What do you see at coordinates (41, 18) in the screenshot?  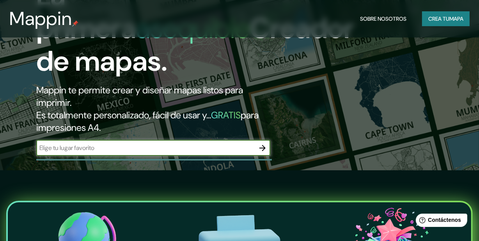 I see `font: Mappin` at bounding box center [41, 18].